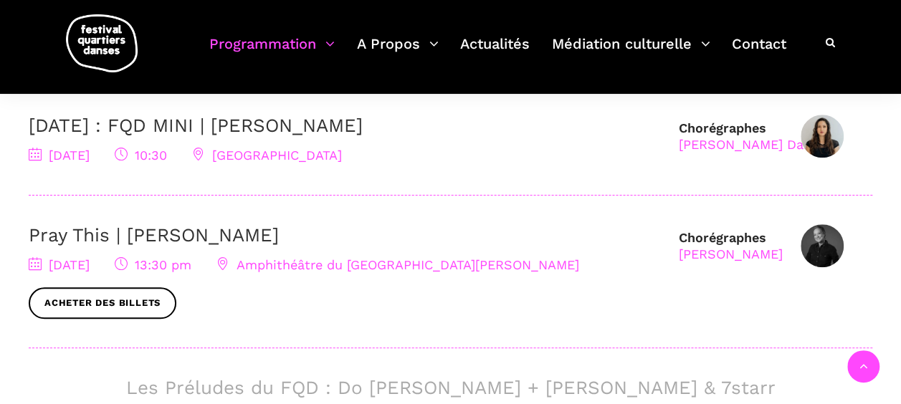 The image size is (901, 404). I want to click on img: logo-fqd-med, so click(102, 43).